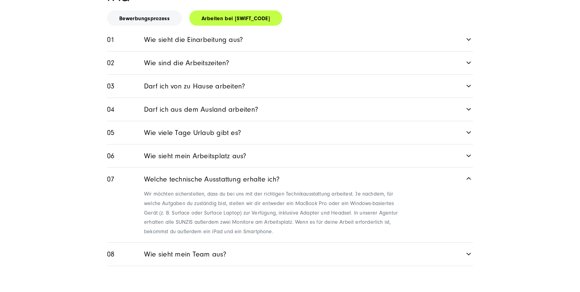 This screenshot has height=292, width=580. I want to click on a: Wie sind die Arbeitszeiten?, so click(290, 63).